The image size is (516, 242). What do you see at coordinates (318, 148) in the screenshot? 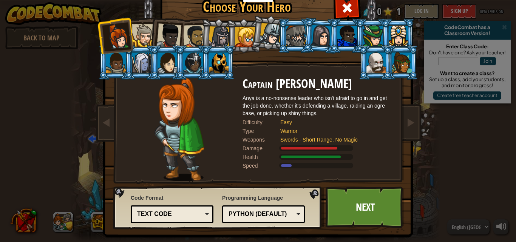
I see `div: Deals 120% of listed Warrior weapon damage.` at bounding box center [318, 148].